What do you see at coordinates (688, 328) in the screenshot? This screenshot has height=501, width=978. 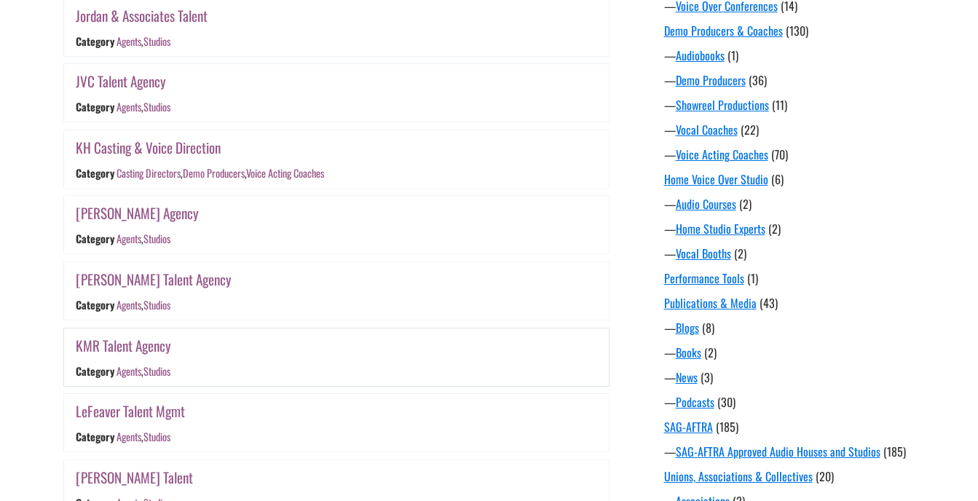 I see `a: Blogs` at bounding box center [688, 328].